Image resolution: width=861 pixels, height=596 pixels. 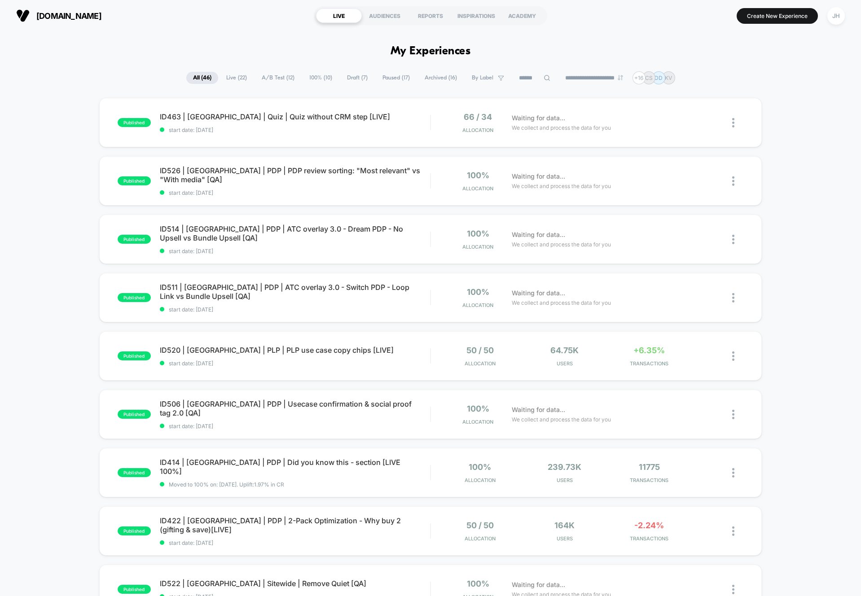 What do you see at coordinates (659, 78) in the screenshot?
I see `p: DD` at bounding box center [659, 78].